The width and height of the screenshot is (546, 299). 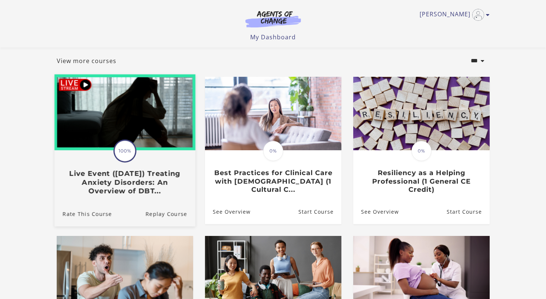 I want to click on a: Best Practices for Clinical Care with Asian Americans (1 Cultural C...: See Overview, so click(x=228, y=212).